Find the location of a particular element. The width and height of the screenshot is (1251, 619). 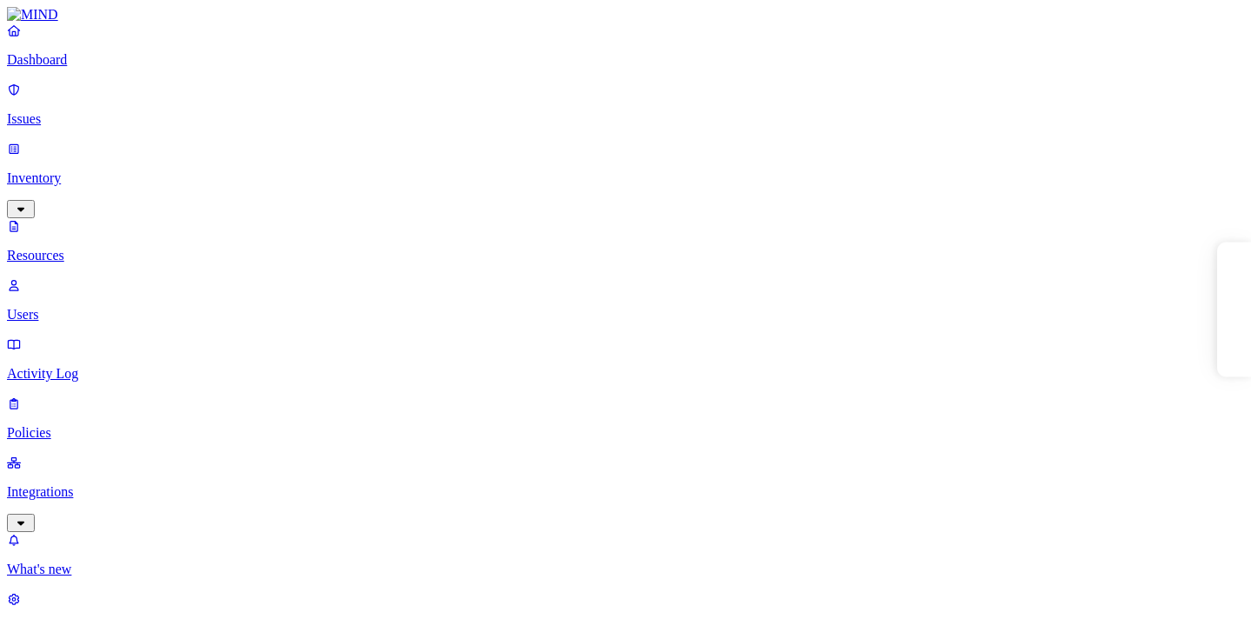

a: Issues is located at coordinates (626, 104).